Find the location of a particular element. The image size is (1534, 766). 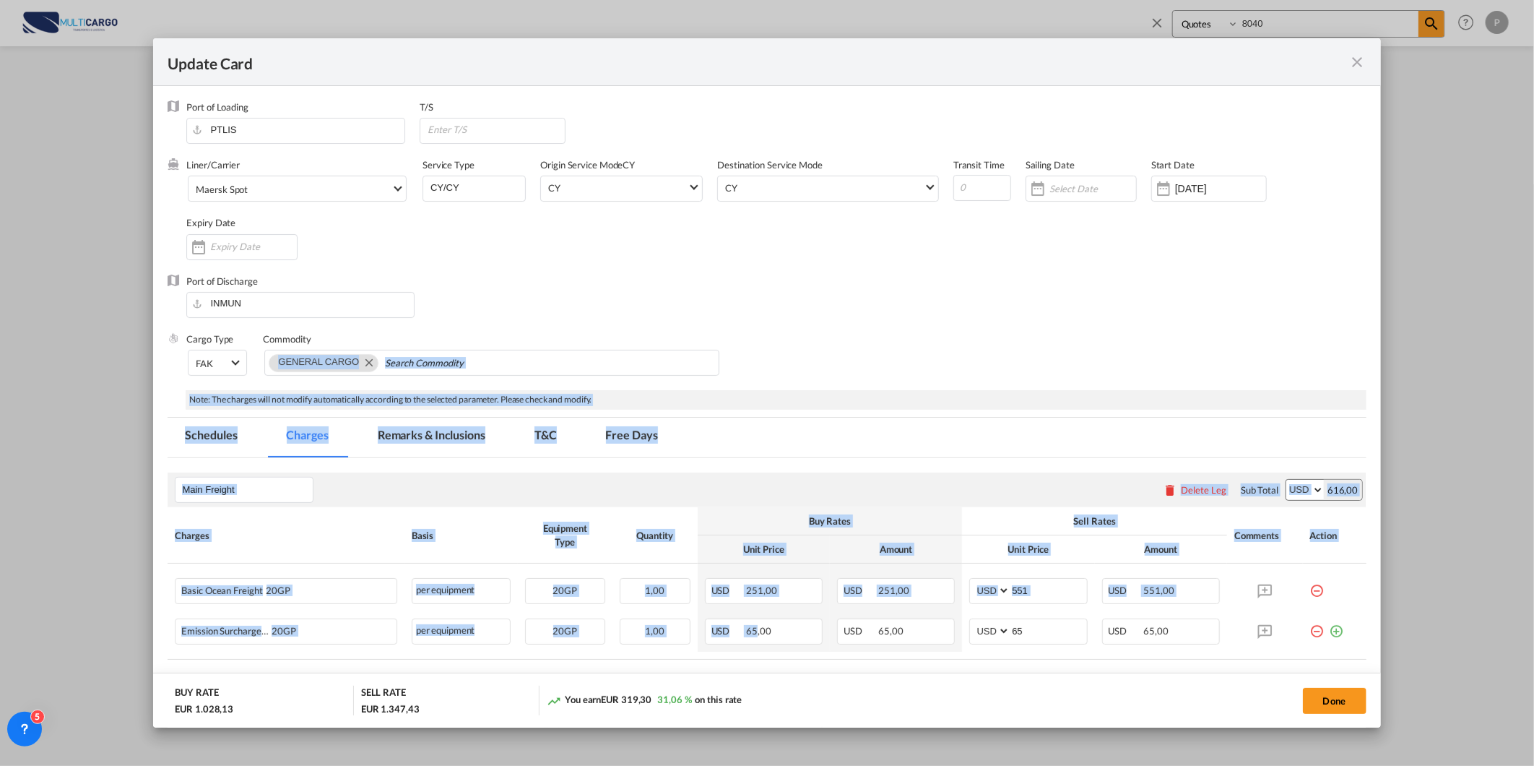

span: 551,00 is located at coordinates (1159, 590).